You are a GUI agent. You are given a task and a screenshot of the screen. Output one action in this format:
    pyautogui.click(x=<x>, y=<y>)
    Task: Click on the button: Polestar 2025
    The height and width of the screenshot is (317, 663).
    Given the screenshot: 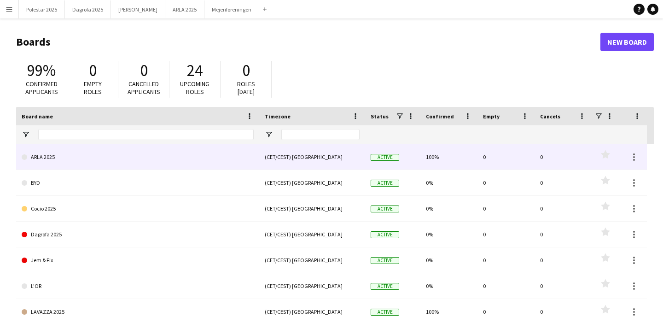 What is the action you would take?
    pyautogui.click(x=42, y=9)
    